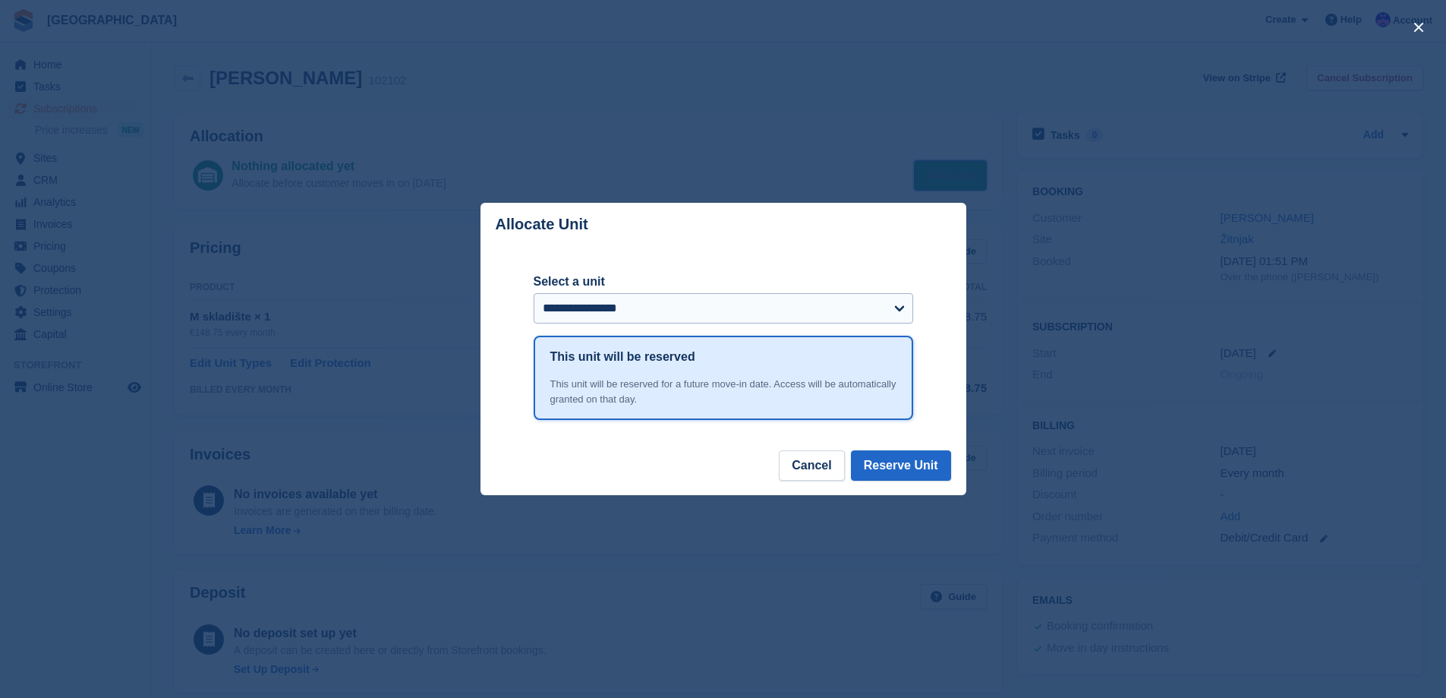 The image size is (1446, 698). I want to click on button: close, so click(1419, 27).